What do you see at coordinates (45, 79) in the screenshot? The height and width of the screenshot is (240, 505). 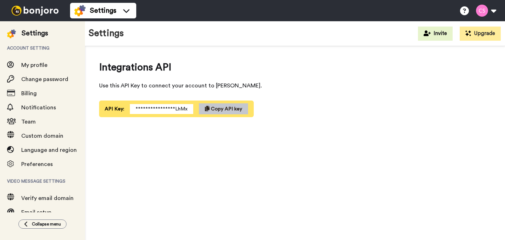 I see `span: Change password` at bounding box center [45, 79].